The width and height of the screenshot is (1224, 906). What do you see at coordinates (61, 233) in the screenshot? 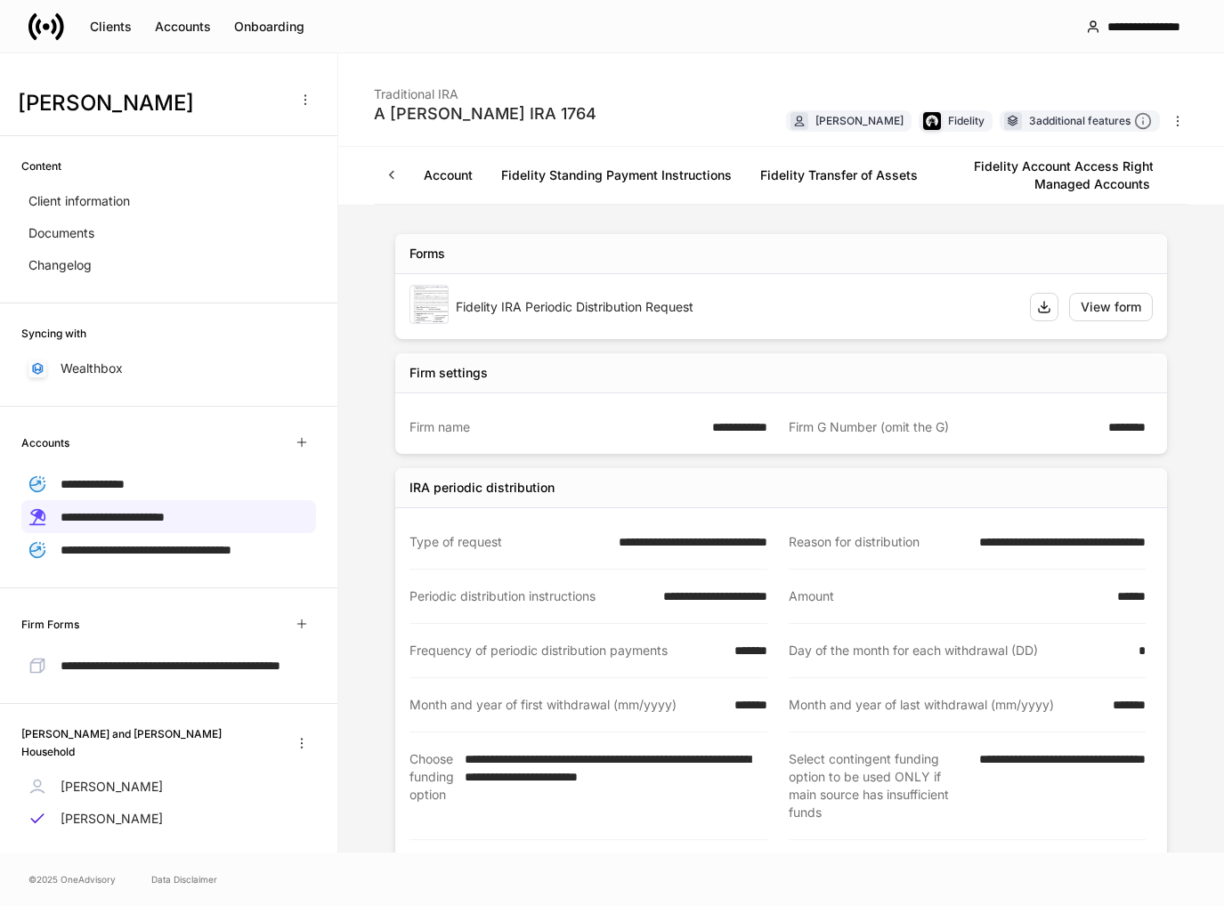
I see `p: Documents` at bounding box center [61, 233].